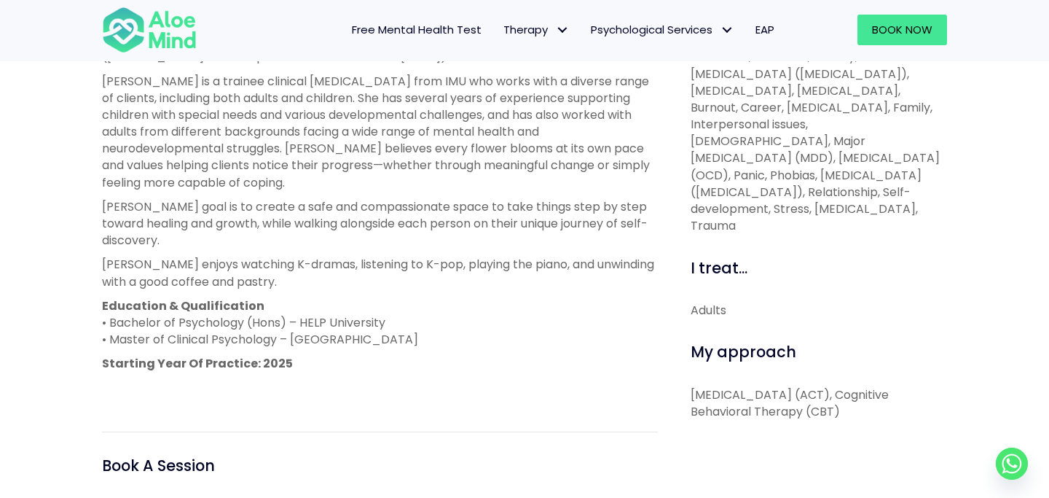  What do you see at coordinates (662, 29) in the screenshot?
I see `span: Psychological Services` at bounding box center [662, 29].